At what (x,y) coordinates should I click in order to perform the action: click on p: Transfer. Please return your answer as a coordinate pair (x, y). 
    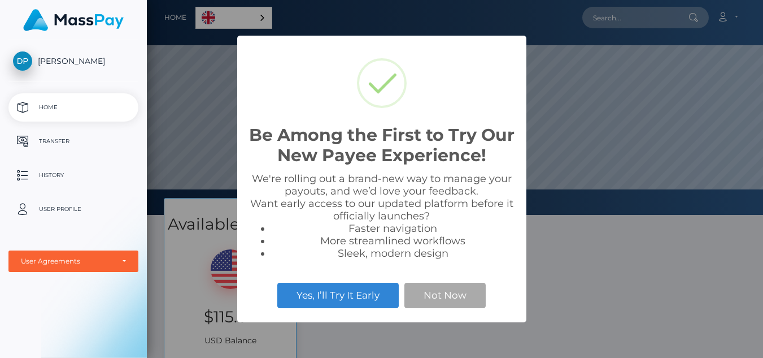
    Looking at the image, I should click on (73, 141).